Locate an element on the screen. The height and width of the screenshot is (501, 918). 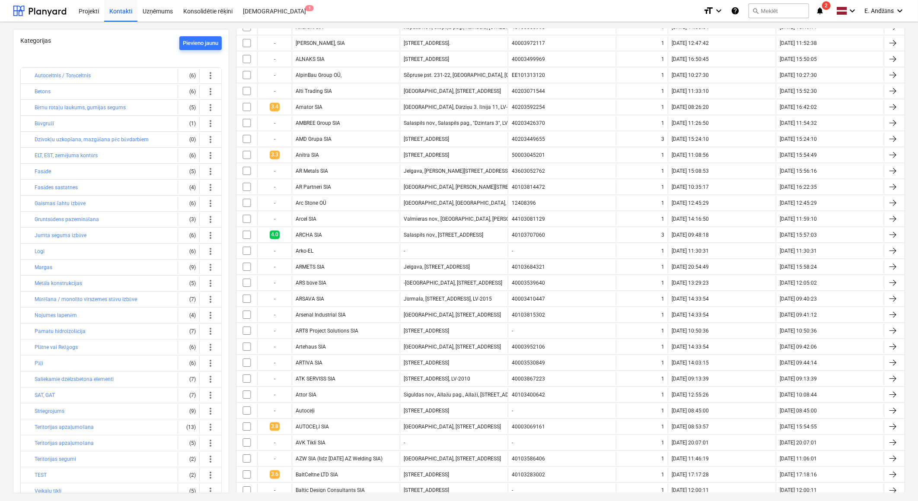
div: Baltic Design Consultants SIA is located at coordinates (330, 491).